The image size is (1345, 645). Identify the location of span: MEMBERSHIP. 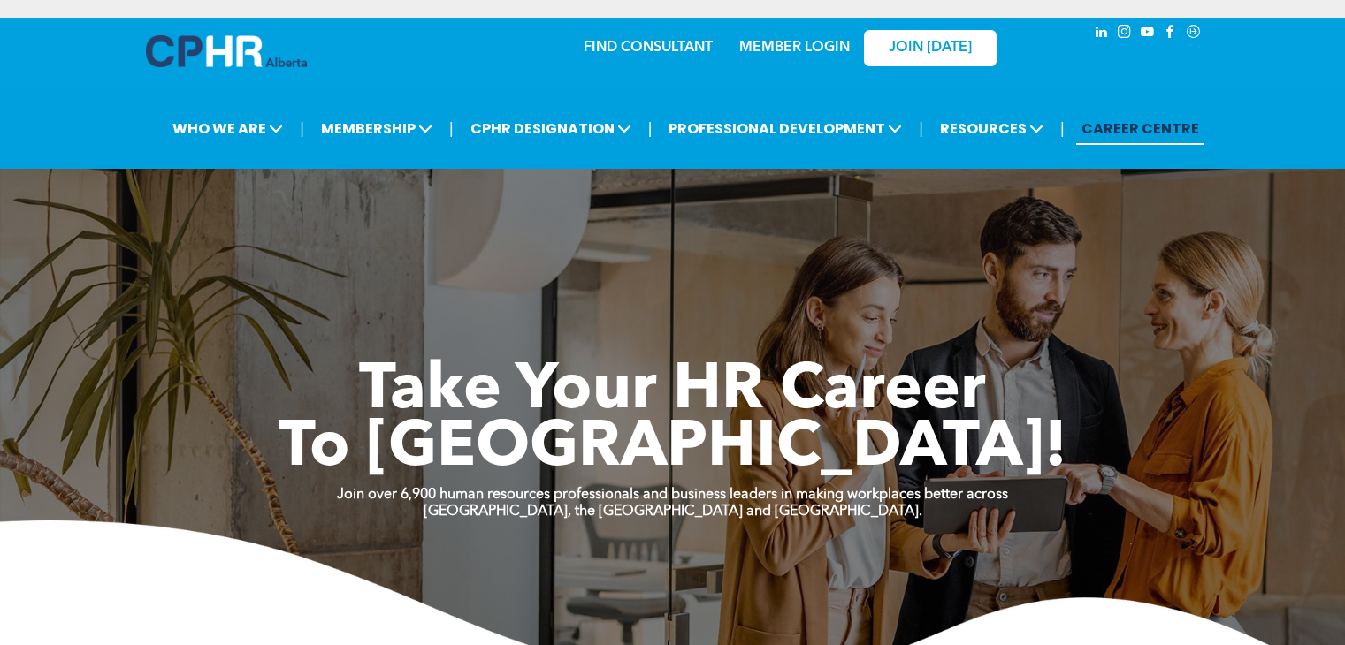
(377, 128).